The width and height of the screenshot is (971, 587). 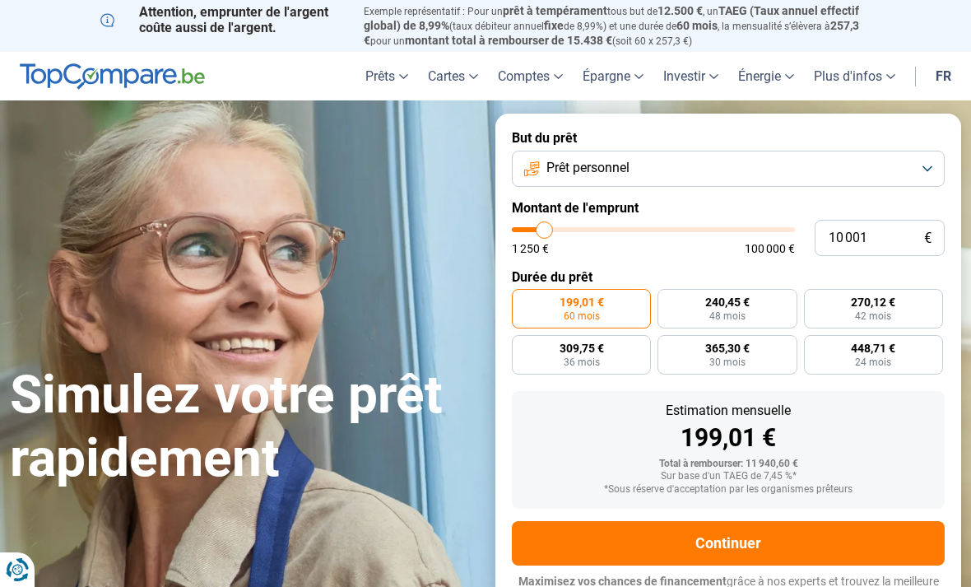 What do you see at coordinates (873, 316) in the screenshot?
I see `span: 42 mois` at bounding box center [873, 316].